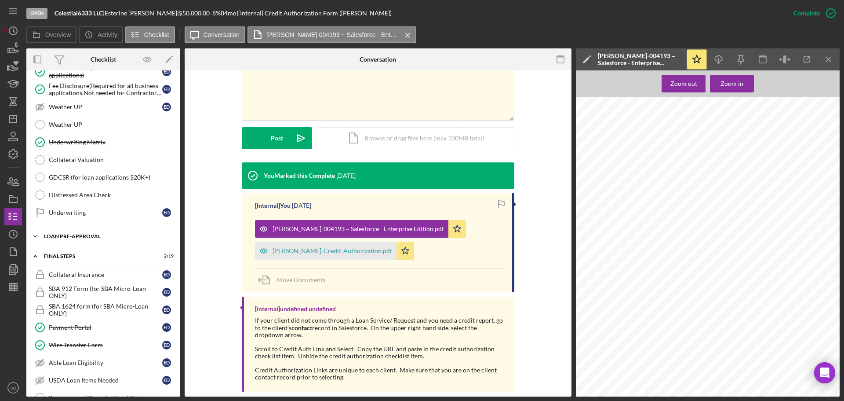 This screenshot has width=844, height=401. Describe the element at coordinates (157, 35) in the screenshot. I see `label: Checklist` at that location.